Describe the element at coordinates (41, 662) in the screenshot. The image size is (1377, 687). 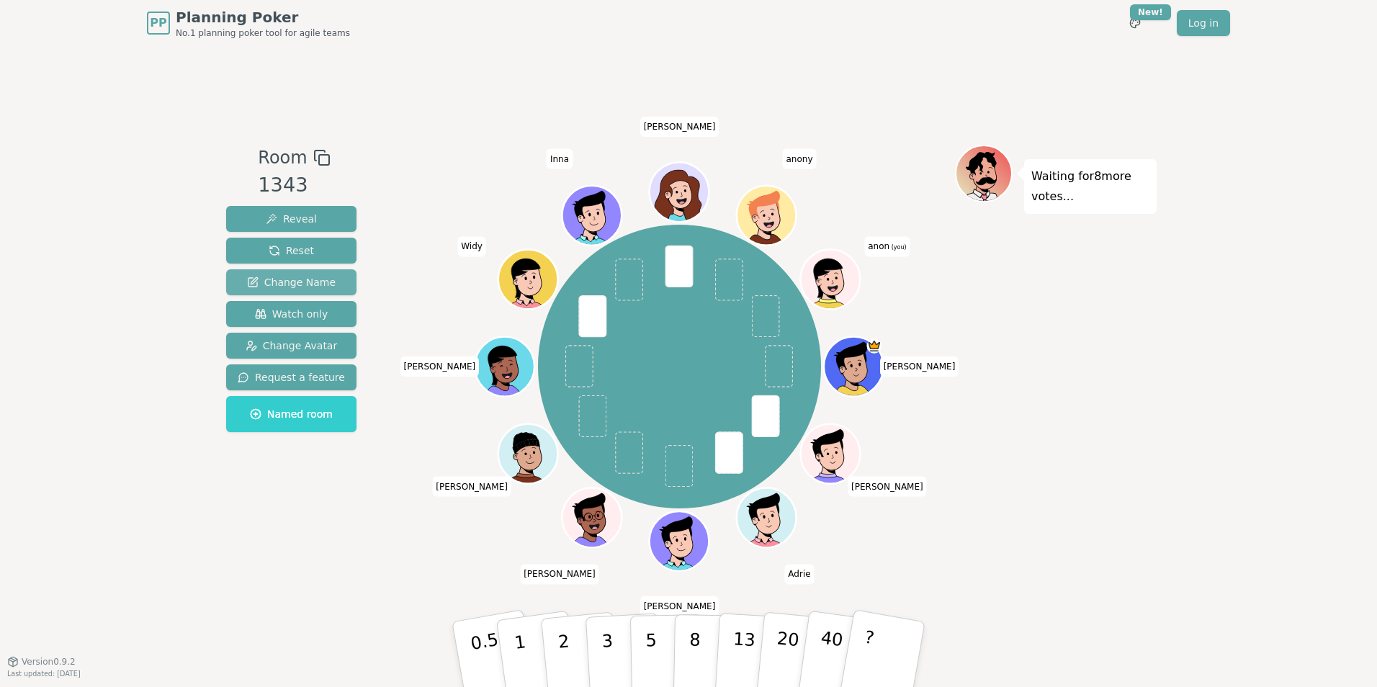
I see `button: Version0.9.2` at that location.